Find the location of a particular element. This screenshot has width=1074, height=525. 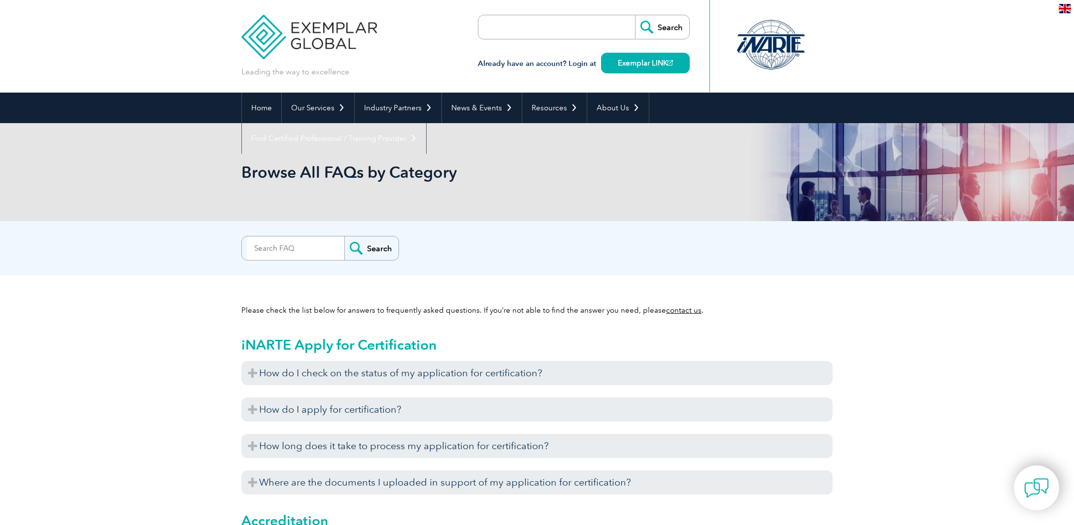

a: Industry Partners is located at coordinates (398, 108).